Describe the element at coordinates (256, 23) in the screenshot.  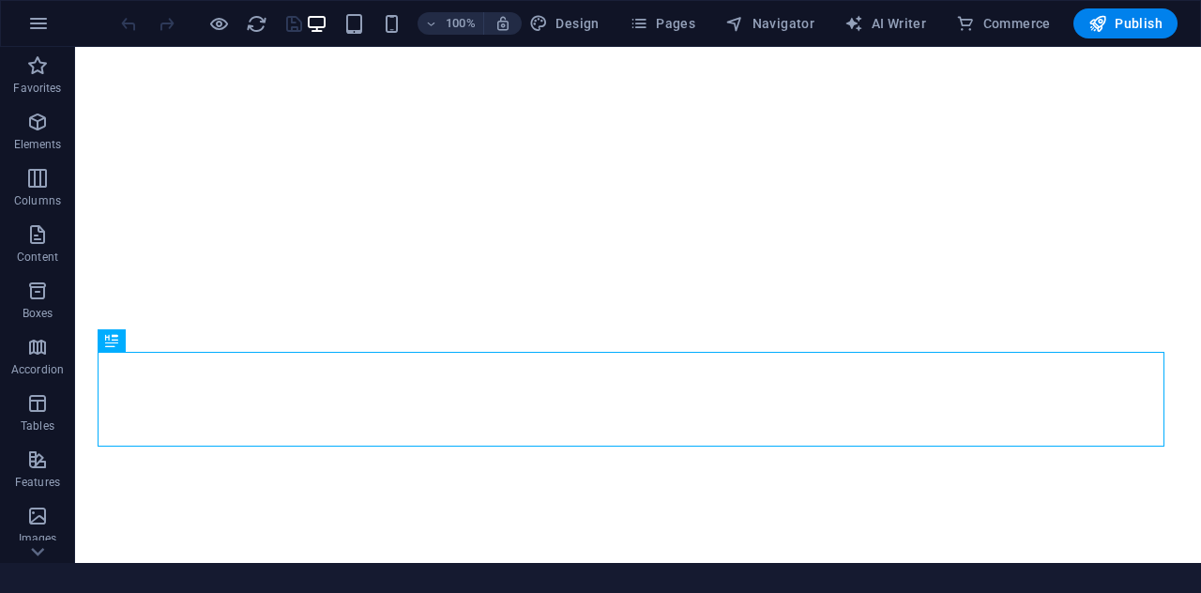
I see `i: Reload page` at that location.